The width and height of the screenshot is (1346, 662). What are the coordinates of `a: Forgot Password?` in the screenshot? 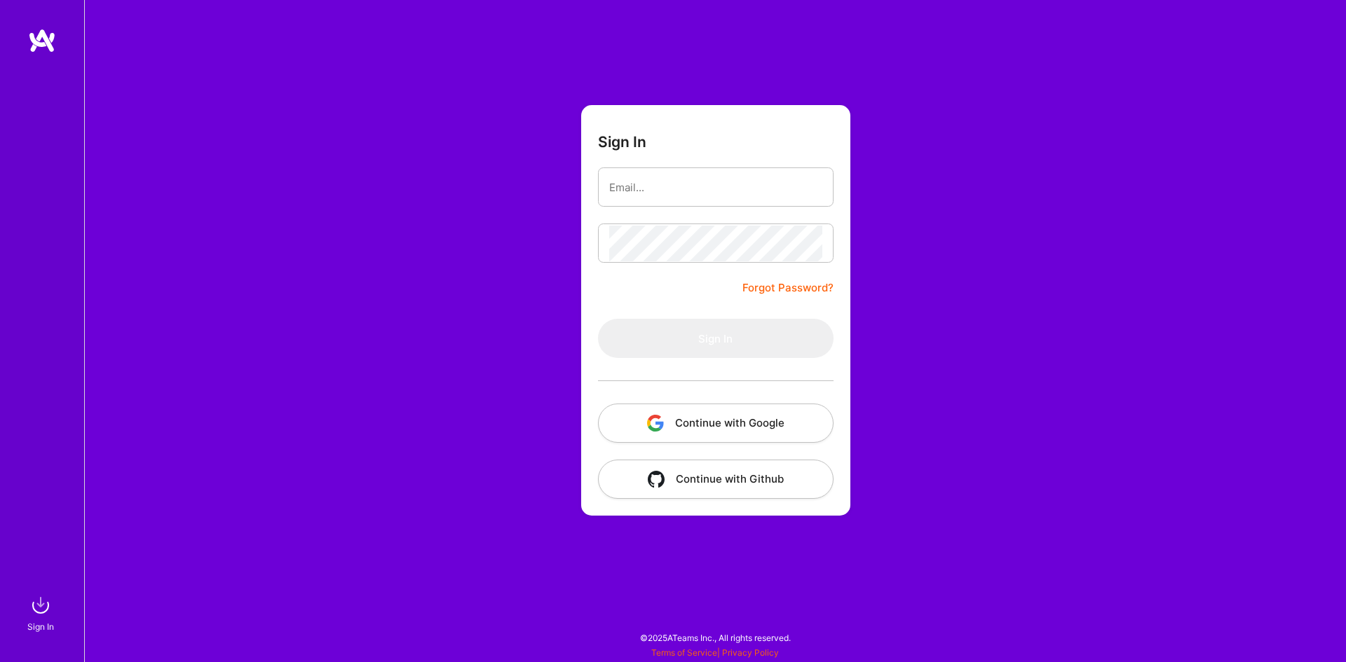 It's located at (788, 288).